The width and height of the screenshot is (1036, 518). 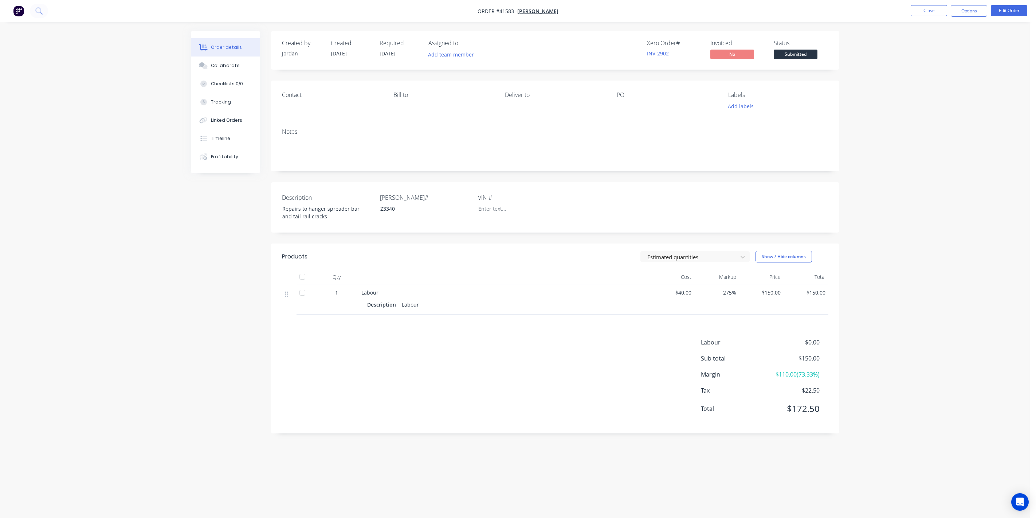 I want to click on button: Show / Hide columns, so click(x=784, y=257).